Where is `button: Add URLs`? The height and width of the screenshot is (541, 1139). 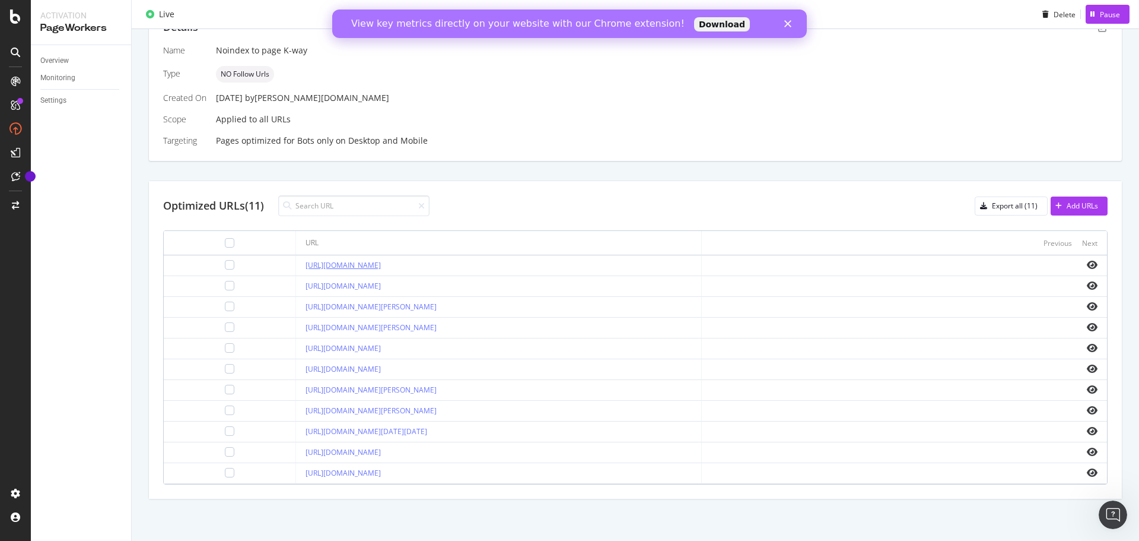
button: Add URLs is located at coordinates (1079, 206).